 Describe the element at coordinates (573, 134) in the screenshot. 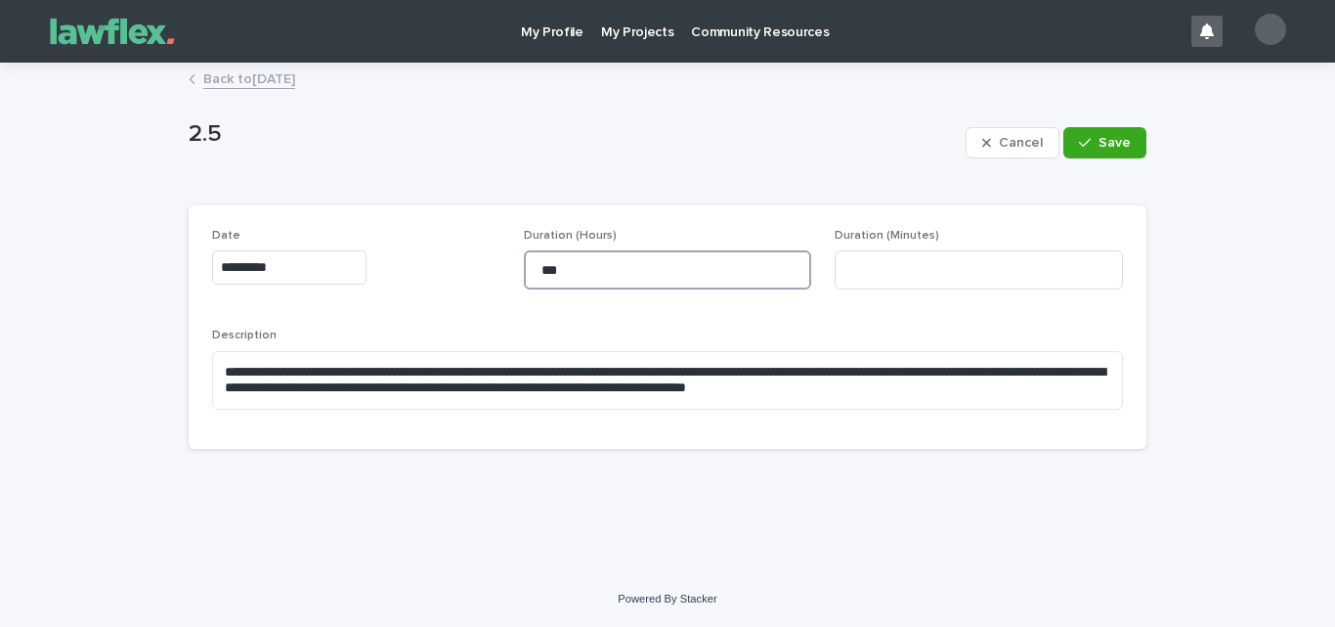

I see `p: 2.5` at that location.